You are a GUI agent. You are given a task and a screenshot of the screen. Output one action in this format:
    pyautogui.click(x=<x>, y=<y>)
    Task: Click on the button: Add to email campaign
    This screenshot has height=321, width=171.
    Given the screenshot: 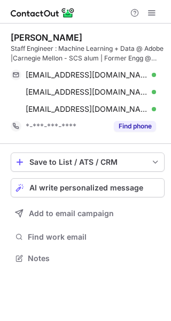 What is the action you would take?
    pyautogui.click(x=88, y=213)
    